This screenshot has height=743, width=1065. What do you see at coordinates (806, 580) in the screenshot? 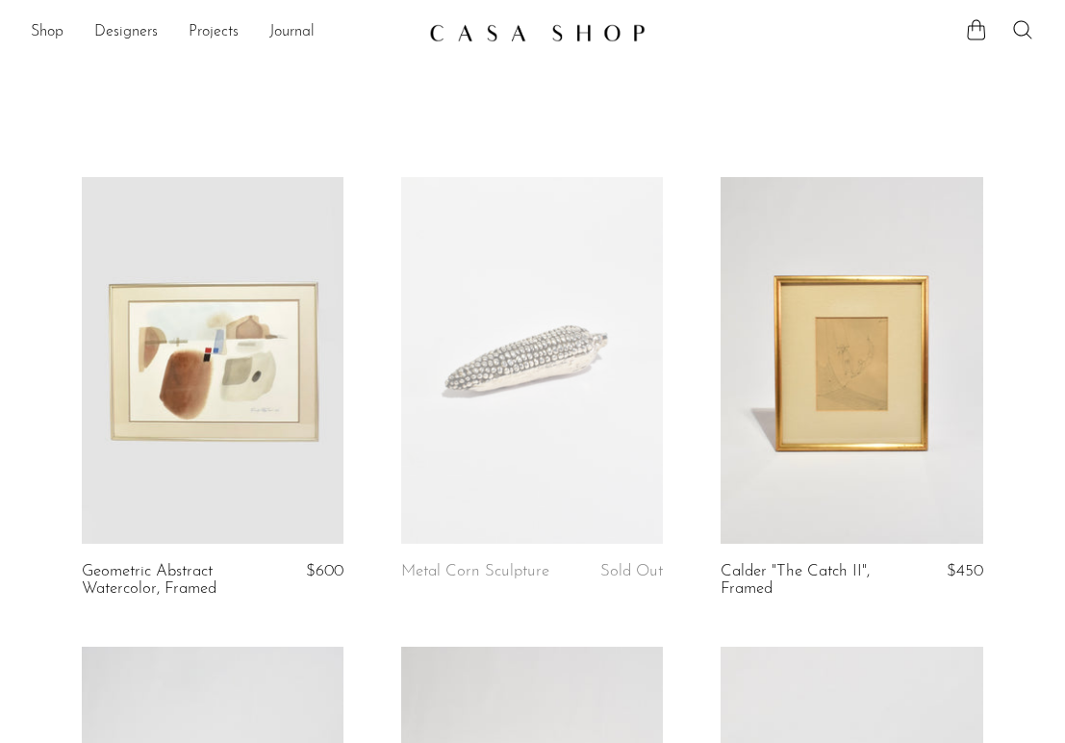
I see `a: Calder "The Catch II", Framed` at bounding box center [806, 580].